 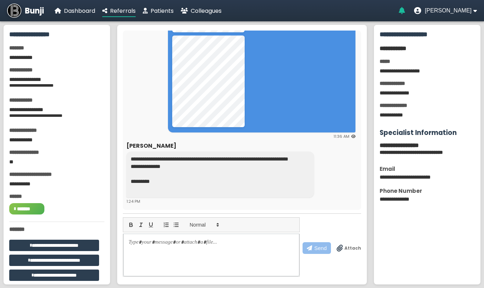 What do you see at coordinates (141, 225) in the screenshot?
I see `button: italic` at bounding box center [141, 225].